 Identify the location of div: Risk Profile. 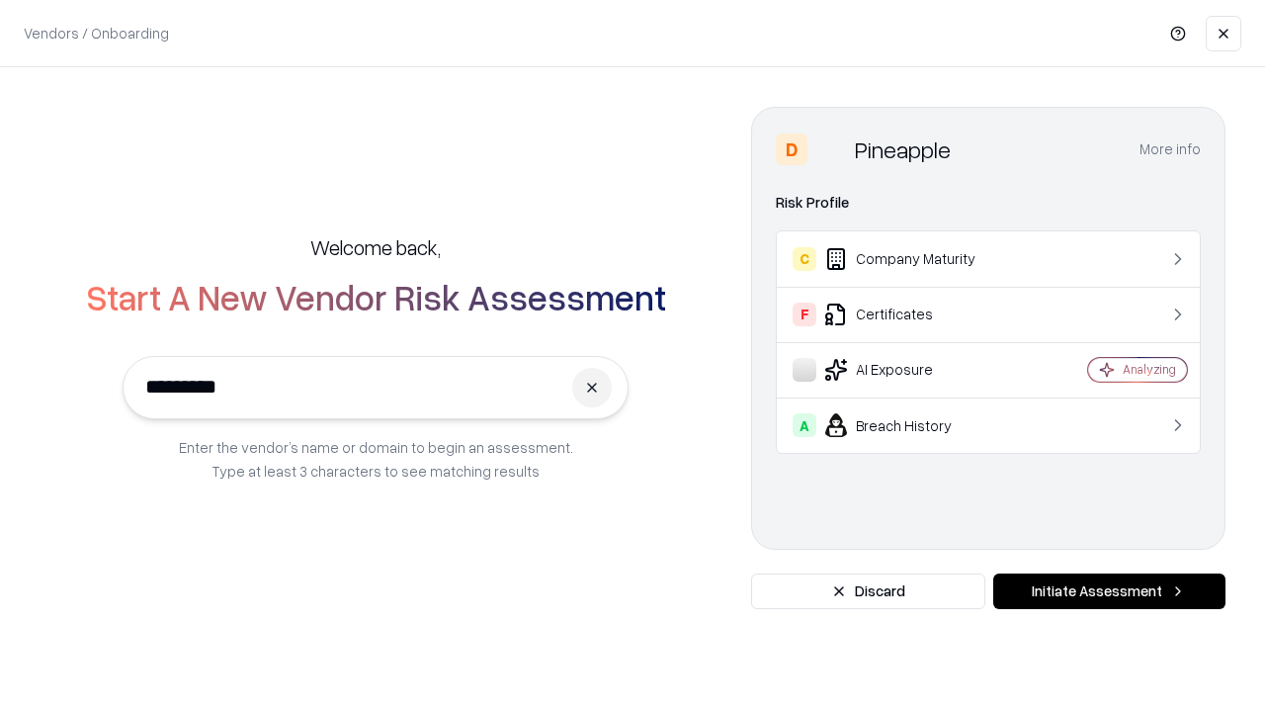
(988, 203).